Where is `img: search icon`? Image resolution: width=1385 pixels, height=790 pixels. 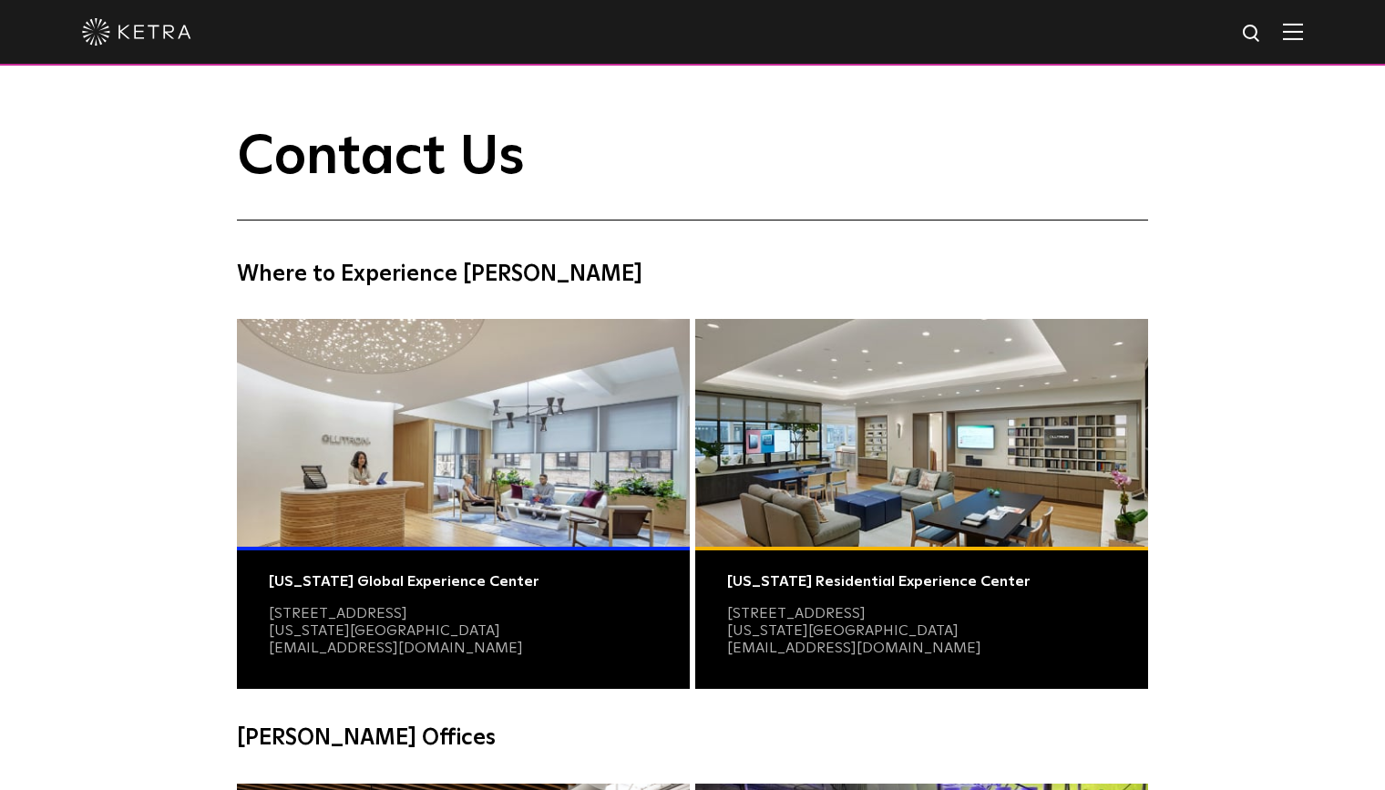 img: search icon is located at coordinates (1252, 34).